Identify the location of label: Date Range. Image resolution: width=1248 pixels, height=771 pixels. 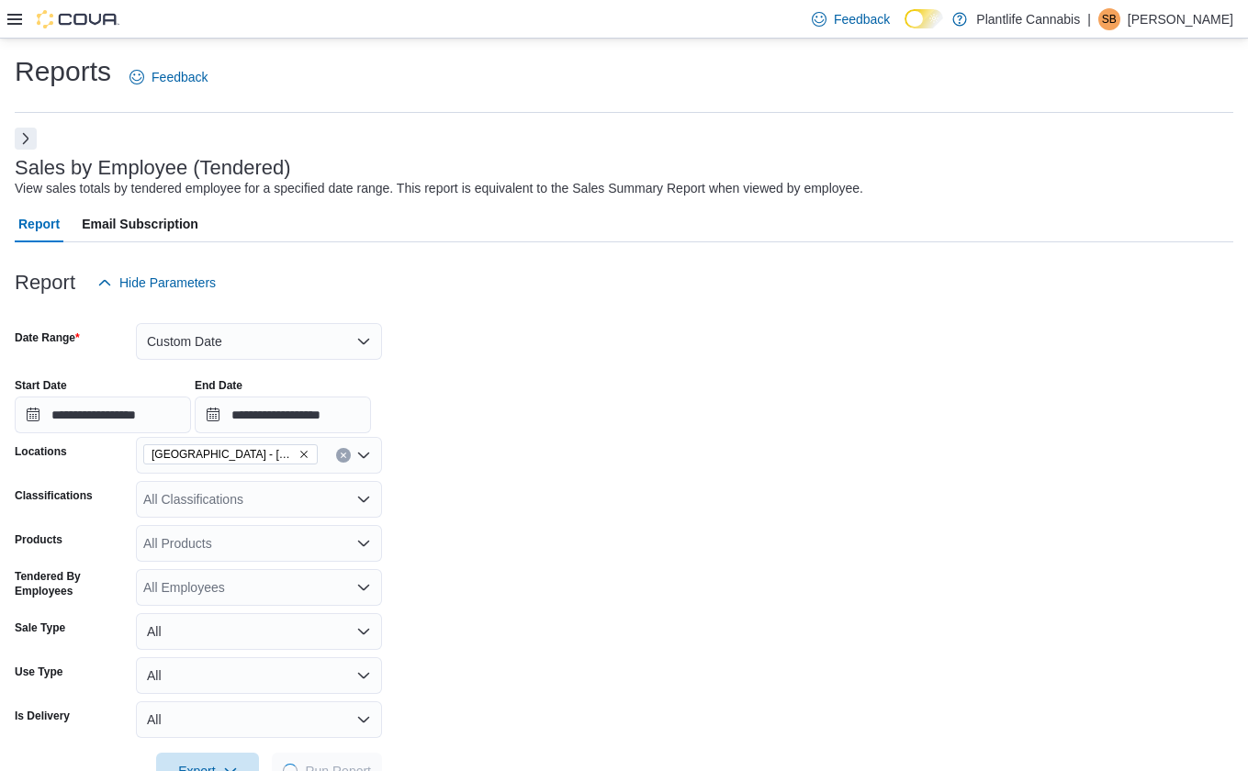
(47, 338).